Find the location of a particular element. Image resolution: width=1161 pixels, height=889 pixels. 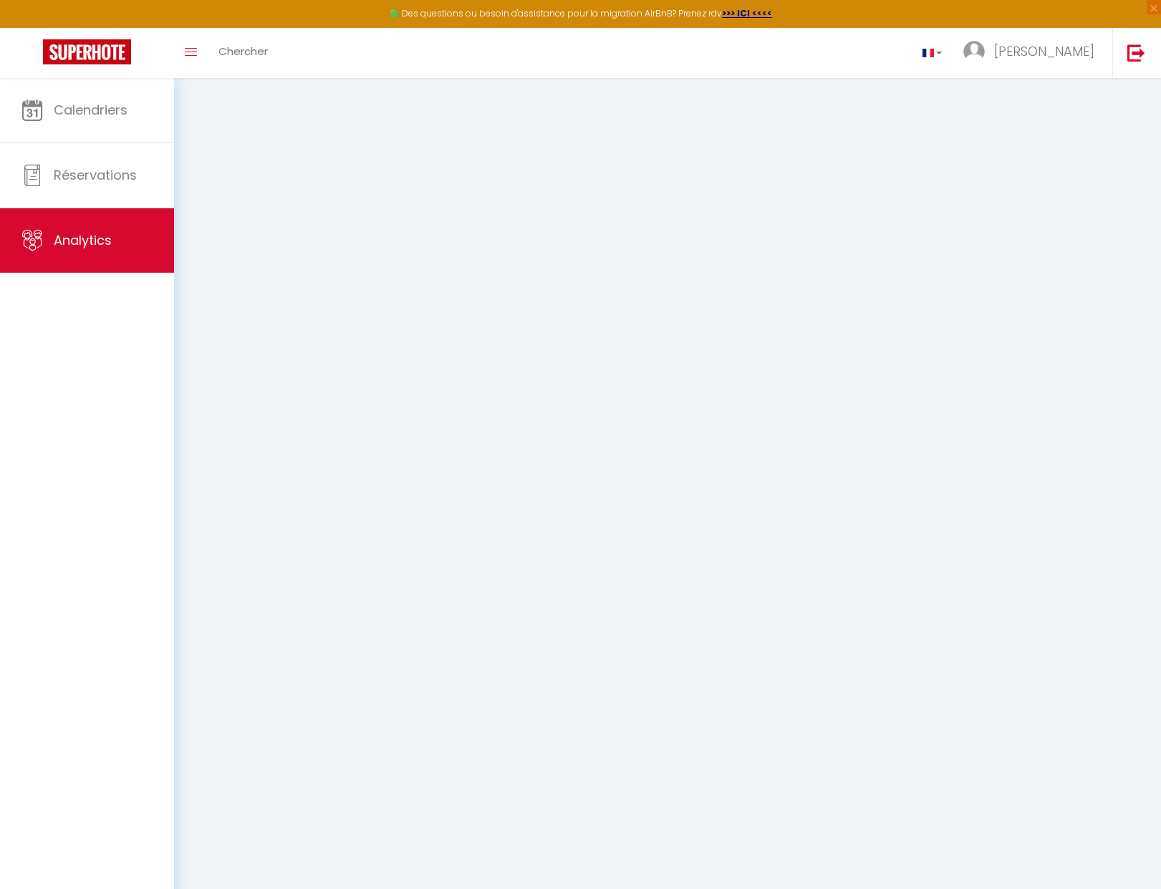

img: logout is located at coordinates (1136, 52).